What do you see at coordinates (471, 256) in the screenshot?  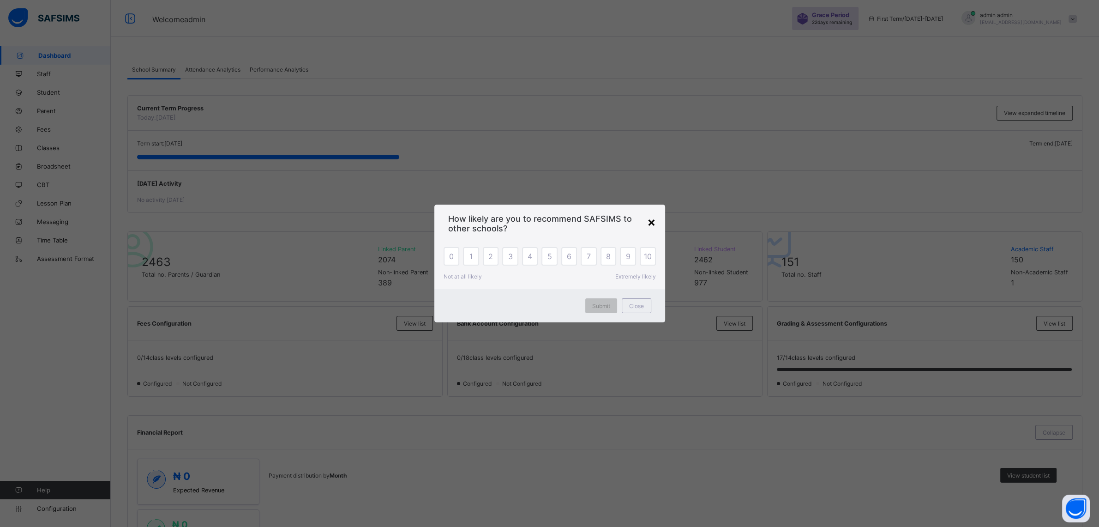 I see `span: 1` at bounding box center [471, 256].